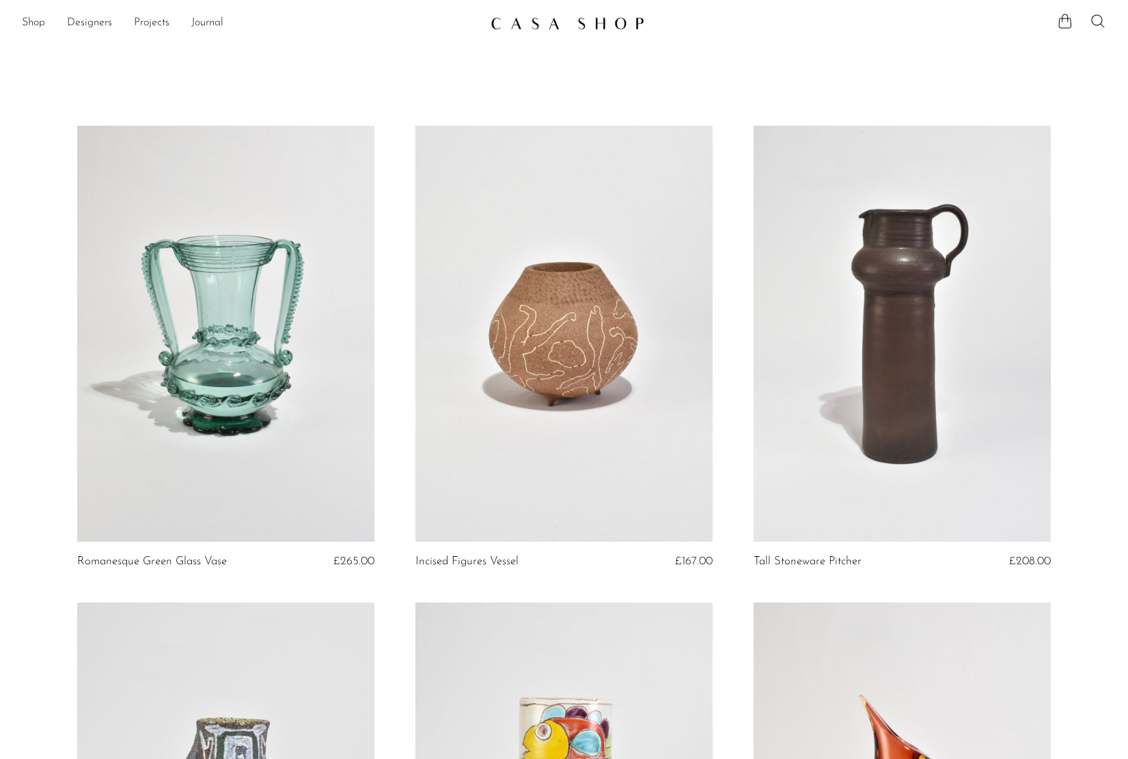 The width and height of the screenshot is (1128, 759). I want to click on a: Incised Figures Vessel, so click(467, 562).